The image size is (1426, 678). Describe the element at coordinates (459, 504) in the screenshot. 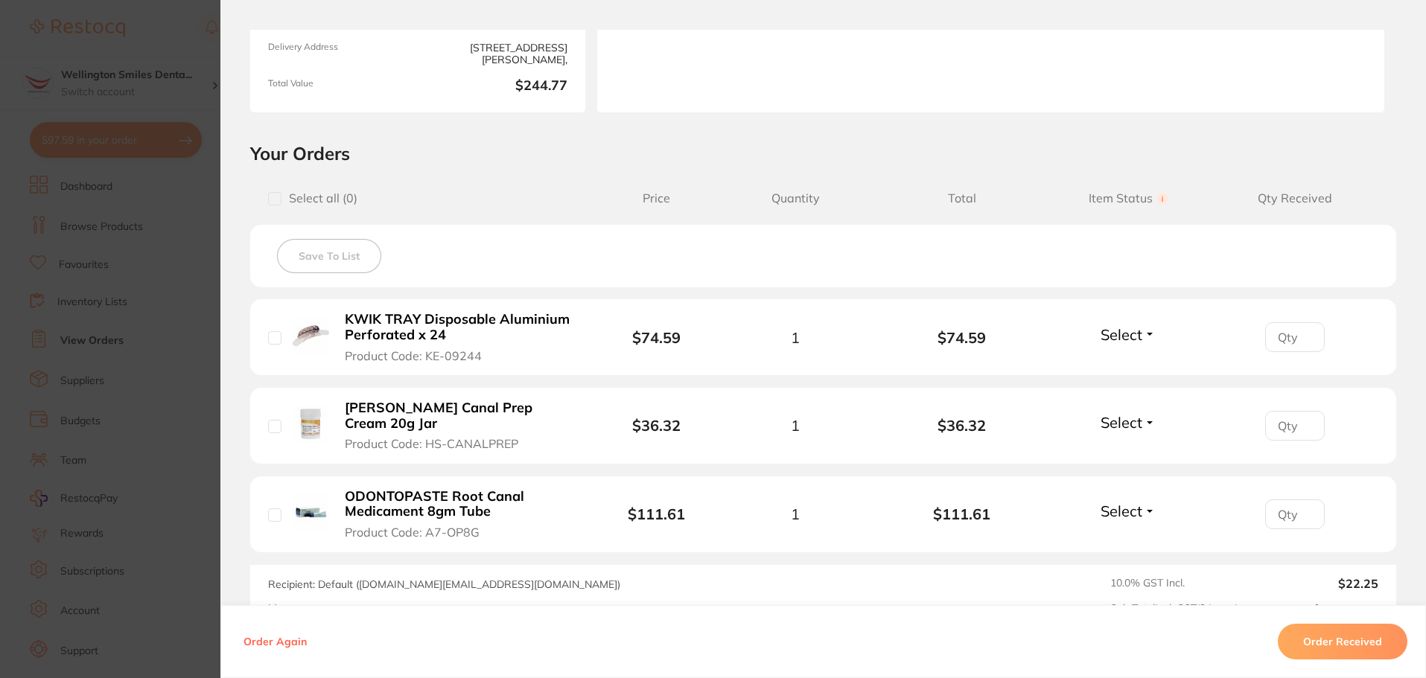

I see `b: ODONTOPASTE Root Canal Medicament 8gm Tube` at that location.